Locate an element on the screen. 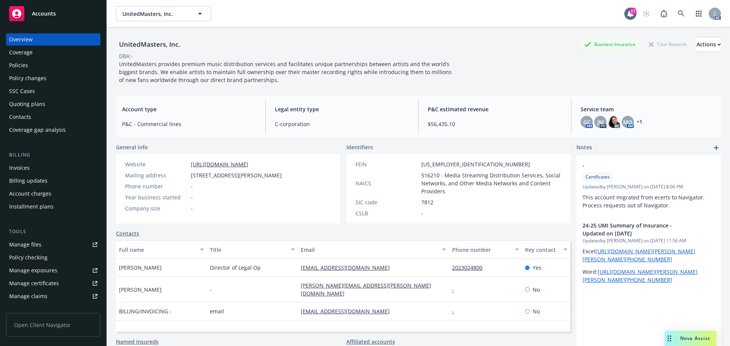  div: FEIN is located at coordinates (387, 164).